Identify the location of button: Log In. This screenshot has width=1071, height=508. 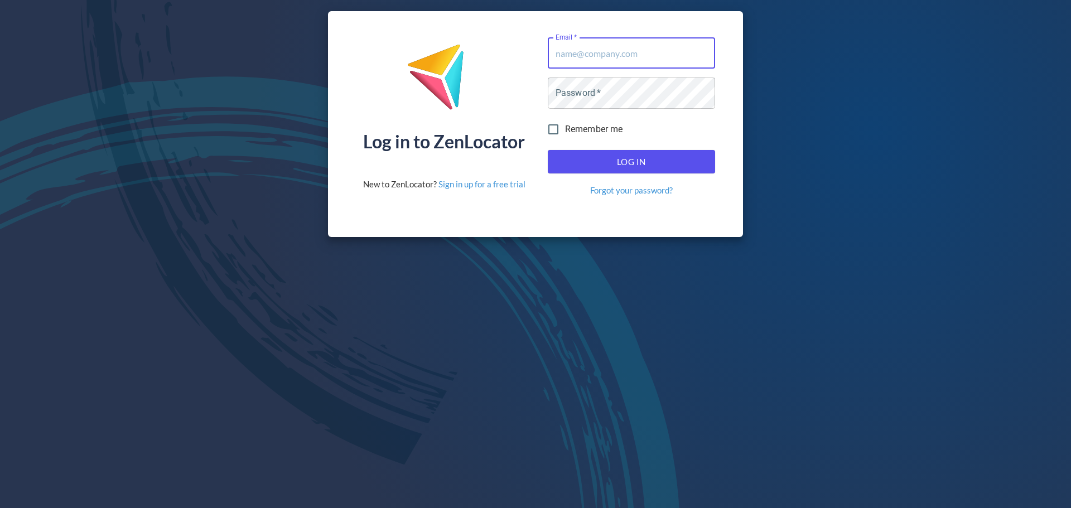
(631, 162).